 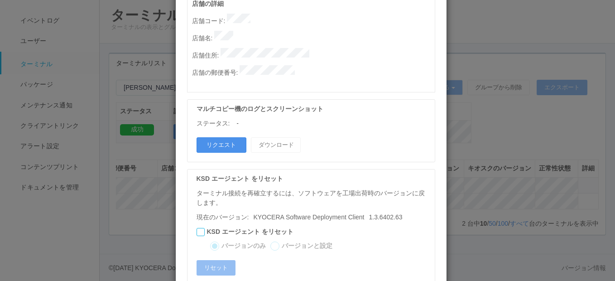 I want to click on button: リクエスト, so click(x=222, y=145).